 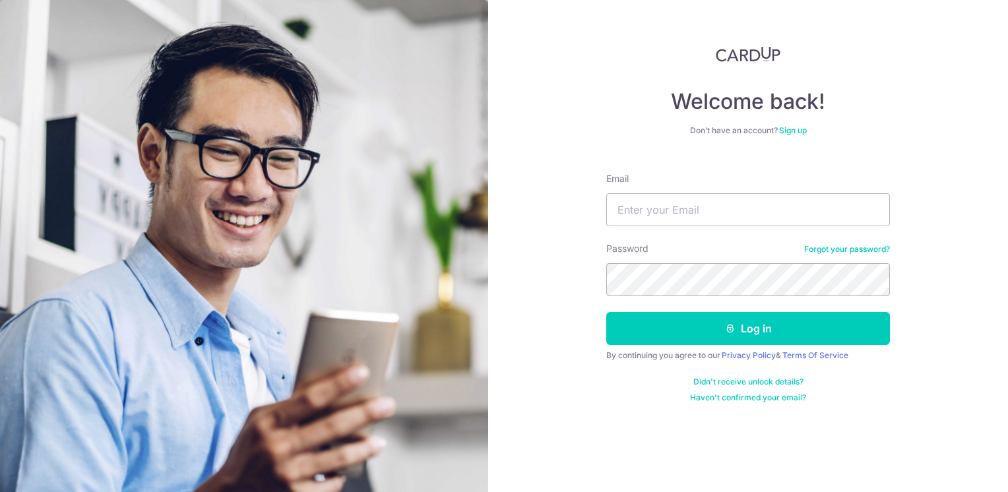 What do you see at coordinates (748, 382) in the screenshot?
I see `a: Didn't receive unlock details?` at bounding box center [748, 382].